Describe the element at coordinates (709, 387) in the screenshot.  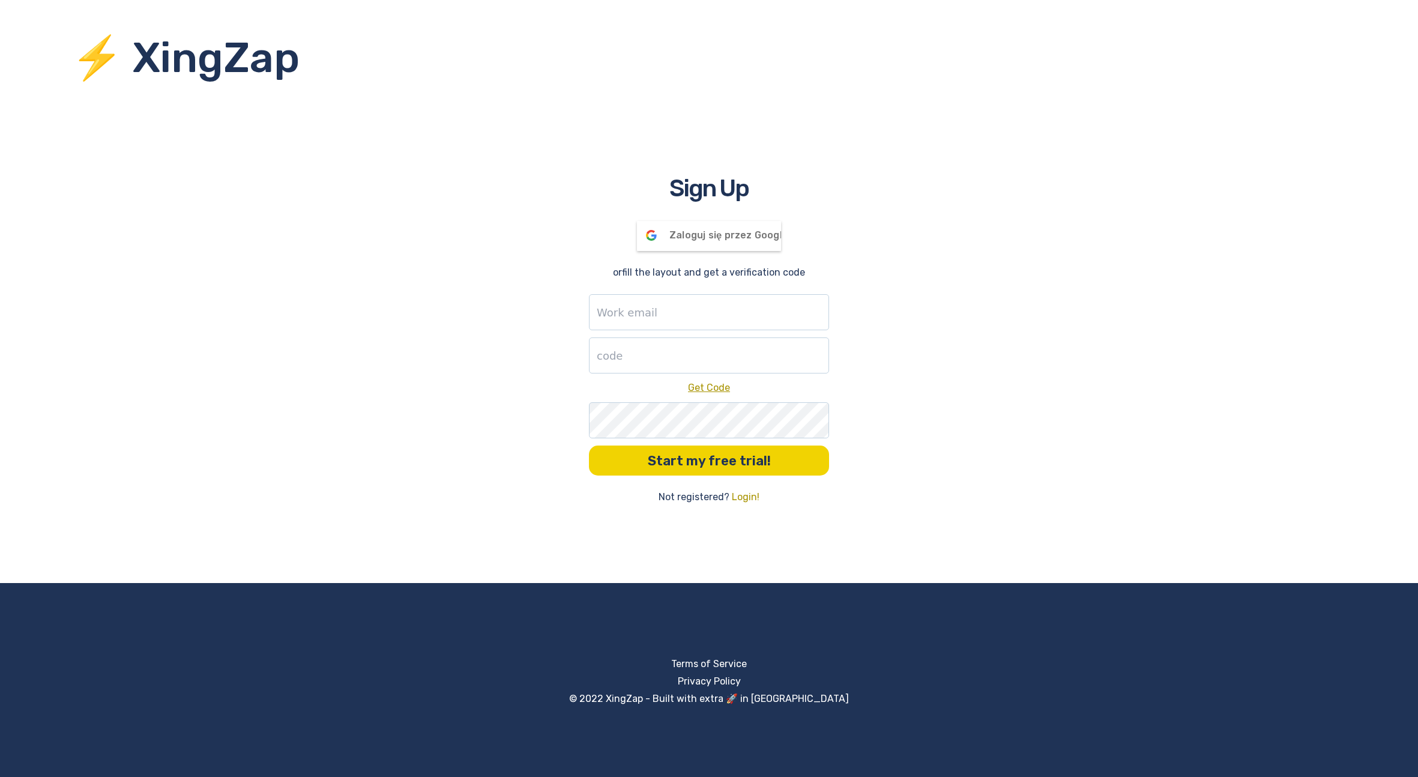
I see `a: Get Code` at that location.